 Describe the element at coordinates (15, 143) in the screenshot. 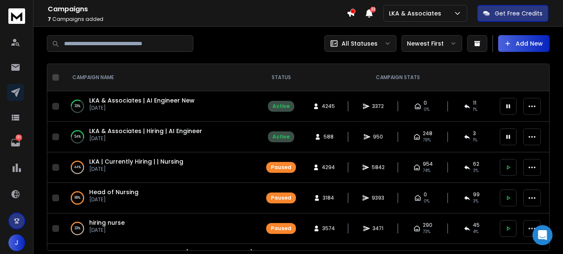

I see `a: 131` at that location.